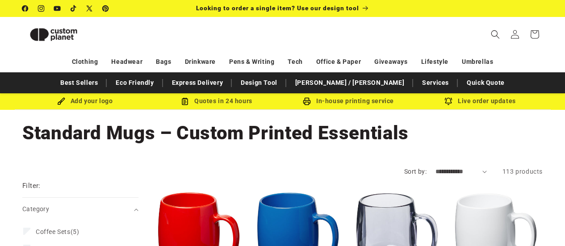 This screenshot has height=246, width=565. I want to click on div: Quotes in 24 hours, so click(217, 101).